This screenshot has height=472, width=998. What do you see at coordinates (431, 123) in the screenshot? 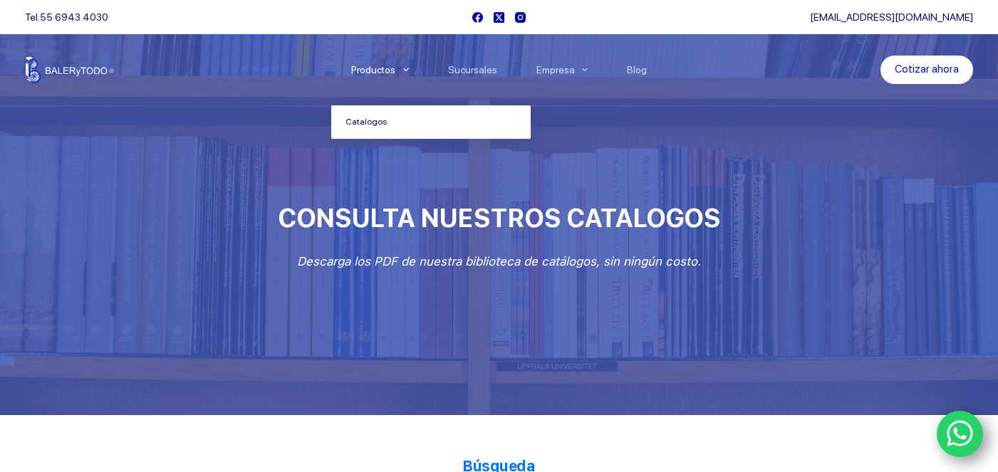
I see `a: Catalogos` at bounding box center [431, 123].